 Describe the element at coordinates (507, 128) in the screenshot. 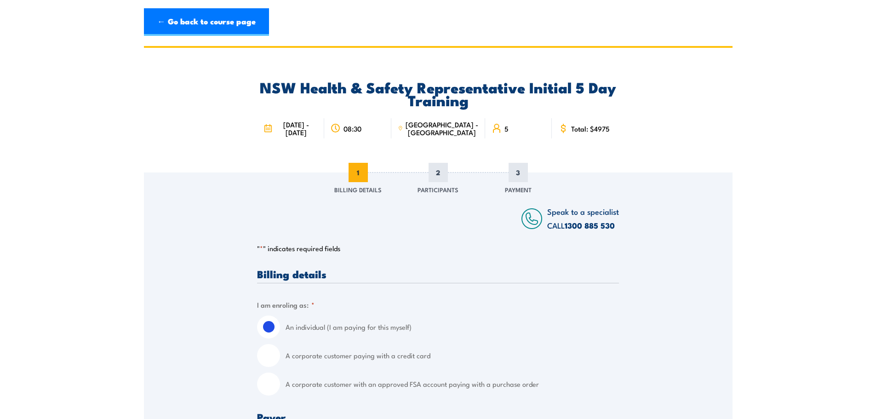

I see `span: 5` at that location.